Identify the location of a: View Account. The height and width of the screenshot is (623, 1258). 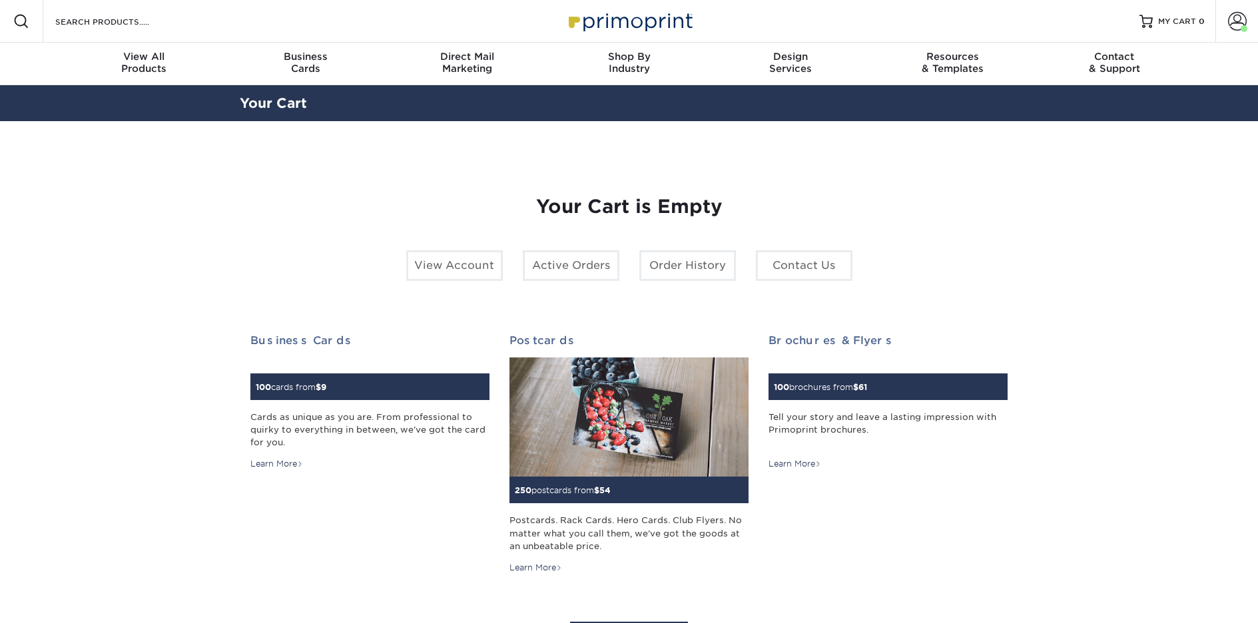
(454, 266).